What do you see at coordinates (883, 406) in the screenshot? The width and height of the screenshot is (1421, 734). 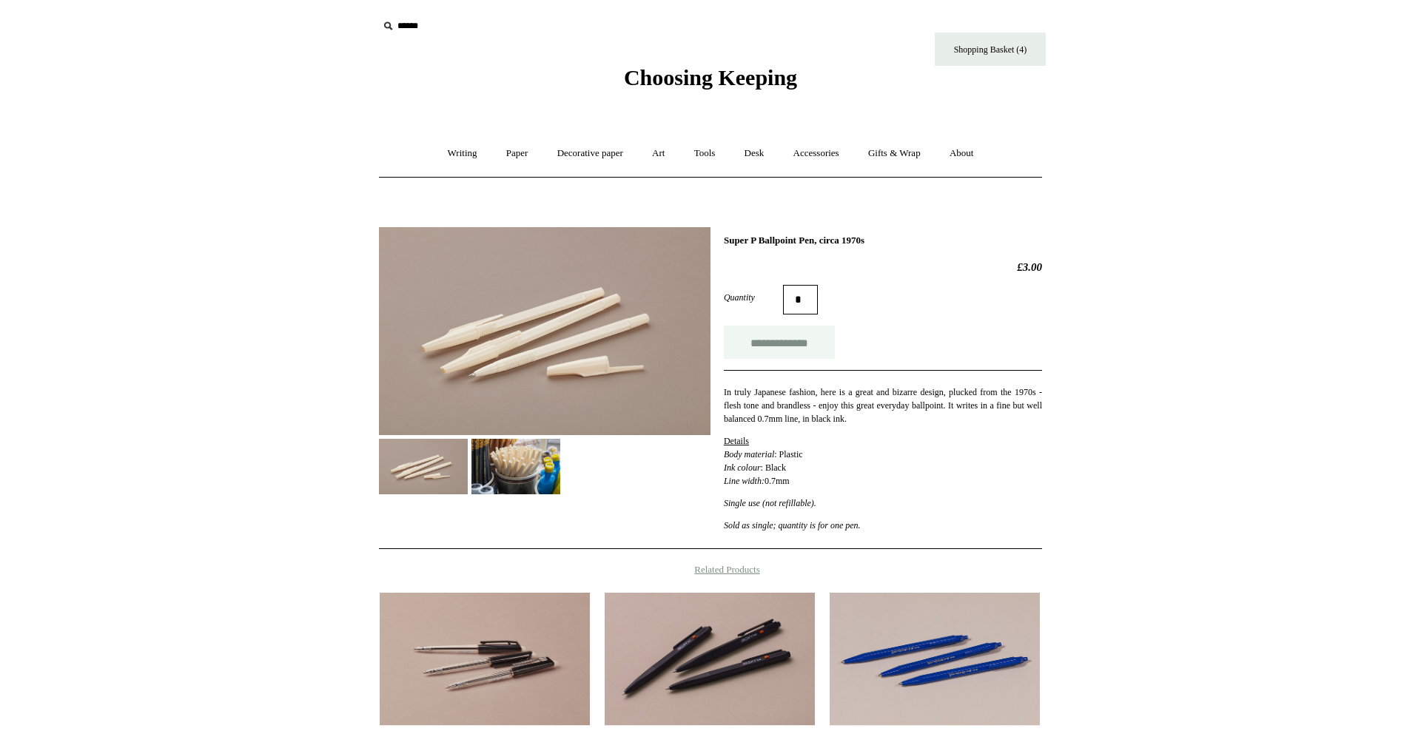 I see `p: In truly Japanese fashion, here is a great and bizarre design, plucked from the 1970s - flesh ton...` at bounding box center [883, 406].